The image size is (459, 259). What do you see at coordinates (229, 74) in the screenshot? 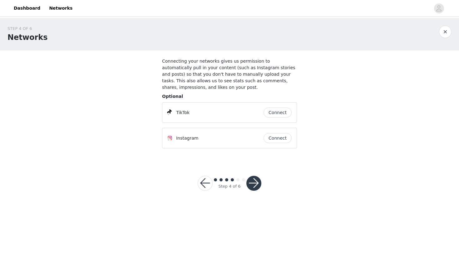
I see `h4: Connecting your networks gives us permission to automatically pull in your content (such as Insta...` at bounding box center [229, 74].